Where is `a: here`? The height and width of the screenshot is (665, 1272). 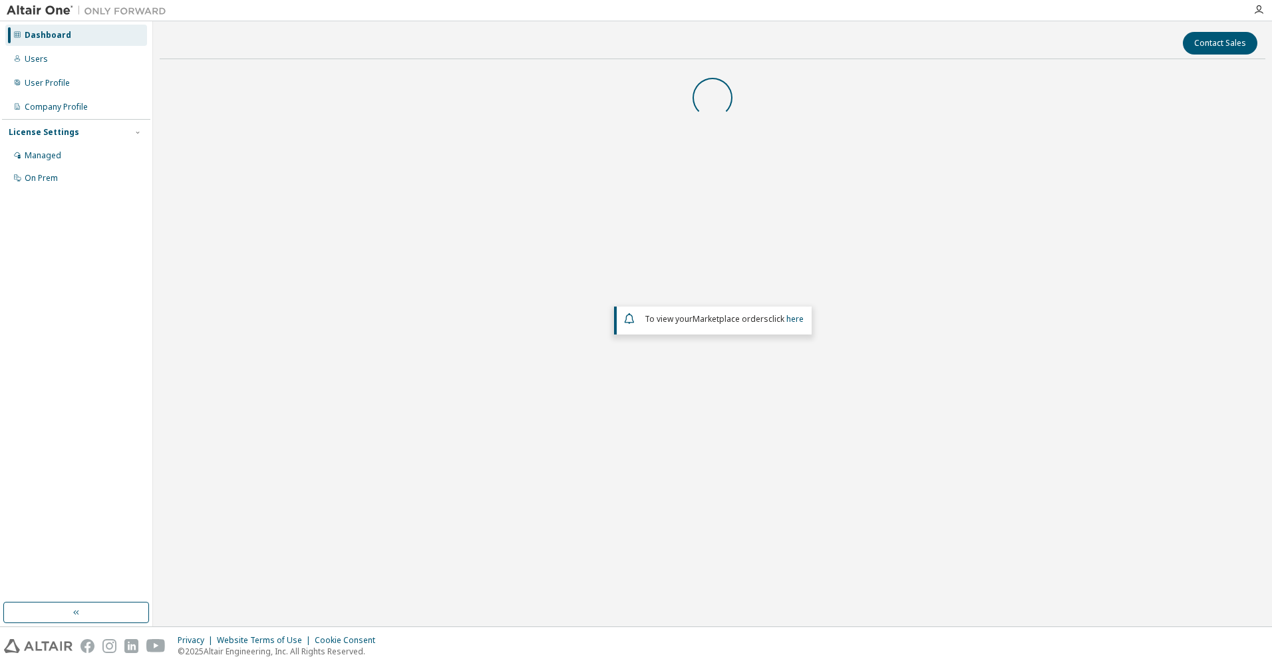 a: here is located at coordinates (795, 319).